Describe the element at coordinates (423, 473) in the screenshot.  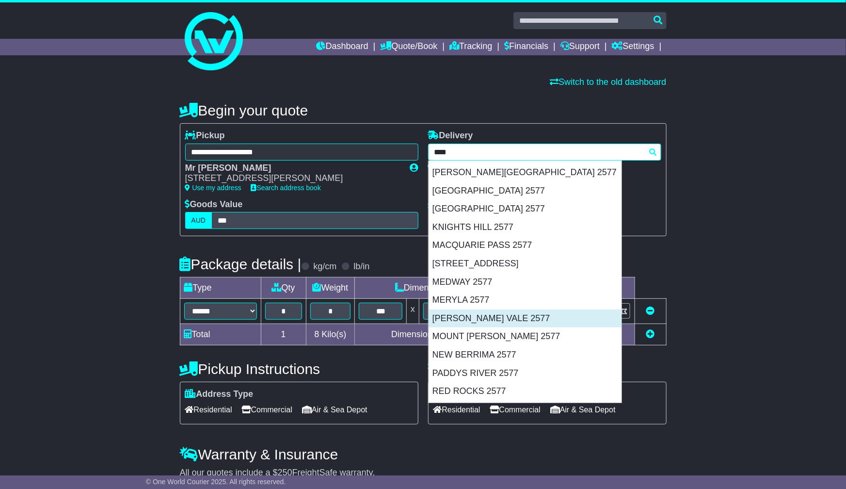
I see `div: All our quotes include a $ FreightSafe warranty.` at that location.